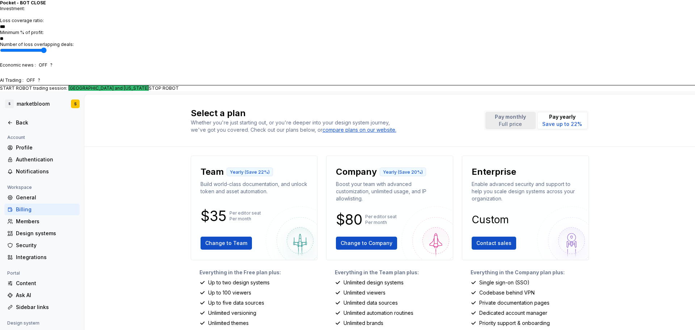 This screenshot has width=695, height=330. Describe the element at coordinates (504, 283) in the screenshot. I see `p: Single sign-on (SSO)` at that location.